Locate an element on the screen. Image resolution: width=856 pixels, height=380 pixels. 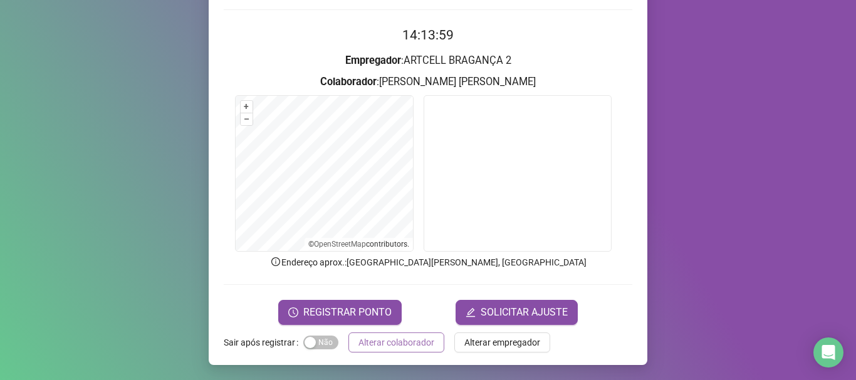
div: Open Intercom Messenger is located at coordinates (829, 353).